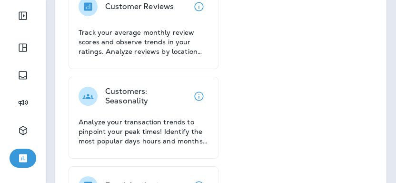  What do you see at coordinates (143, 131) in the screenshot?
I see `p: Analyze your transaction trends to pinpoint your peak times! Identify the most popular days hours...` at bounding box center [143, 131].